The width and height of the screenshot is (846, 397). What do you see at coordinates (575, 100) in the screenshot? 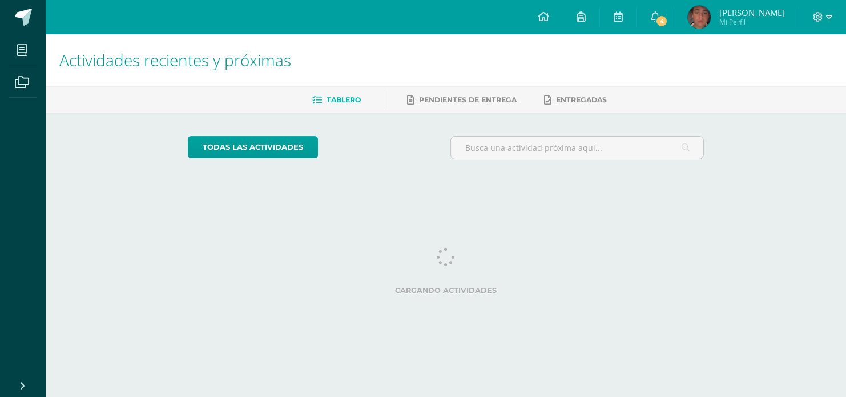
I see `a: Entregadas` at bounding box center [575, 100].